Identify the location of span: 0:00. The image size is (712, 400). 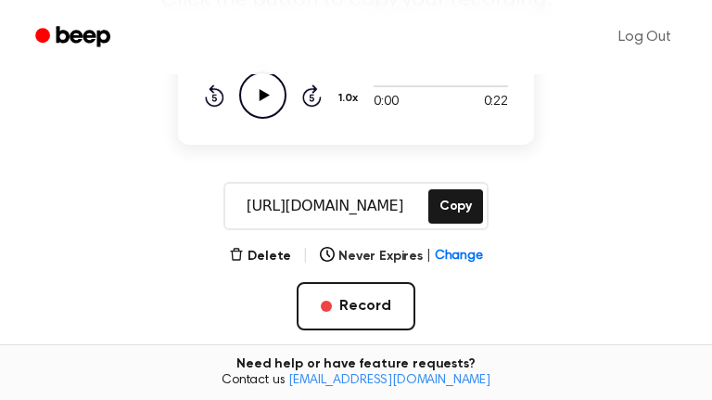
(386, 102).